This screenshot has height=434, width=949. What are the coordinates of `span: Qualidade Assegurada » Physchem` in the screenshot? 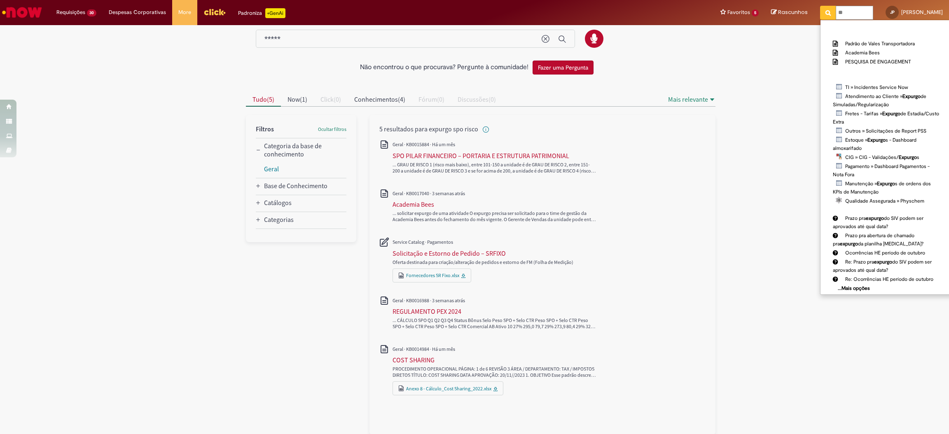 It's located at (885, 201).